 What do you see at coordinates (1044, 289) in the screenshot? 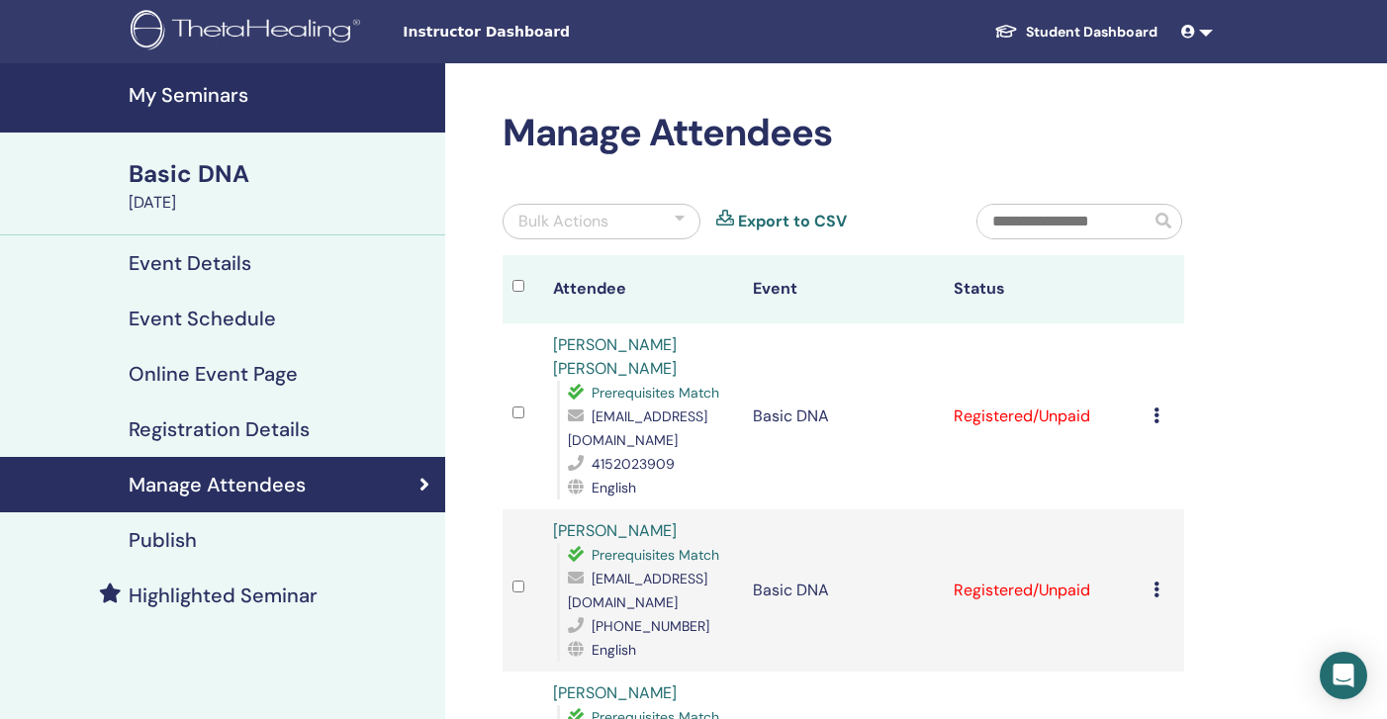
I see `th: Status` at bounding box center [1044, 289].